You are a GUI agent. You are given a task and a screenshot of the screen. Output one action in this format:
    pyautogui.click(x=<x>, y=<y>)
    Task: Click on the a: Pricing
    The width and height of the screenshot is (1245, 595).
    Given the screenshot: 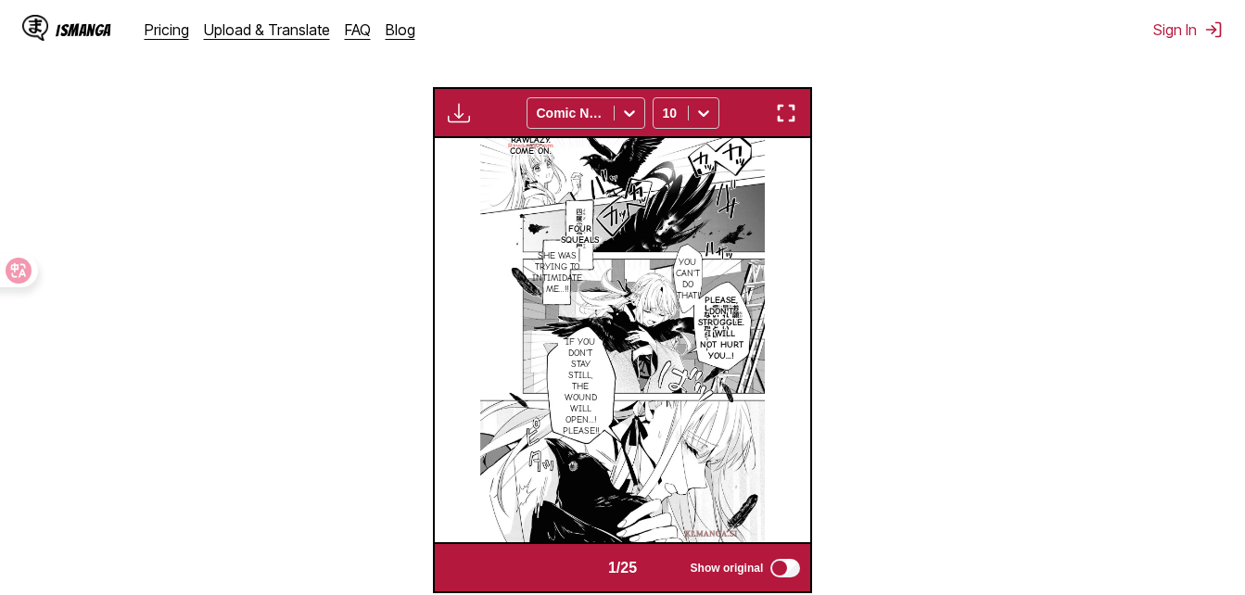 What is the action you would take?
    pyautogui.click(x=167, y=30)
    